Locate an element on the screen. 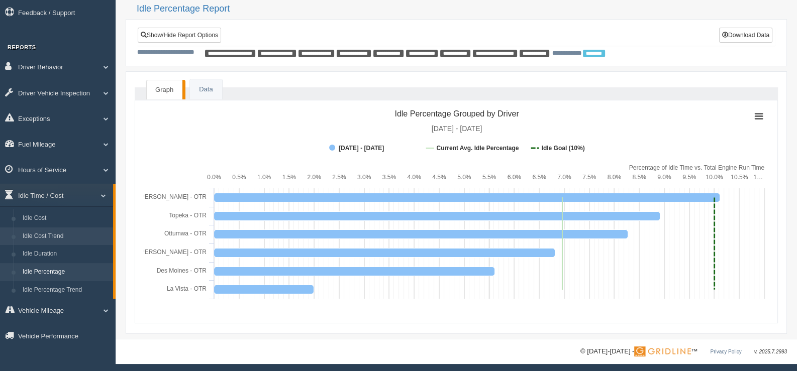 The width and height of the screenshot is (797, 371). tspan: La Vista - OTR is located at coordinates (186, 289).